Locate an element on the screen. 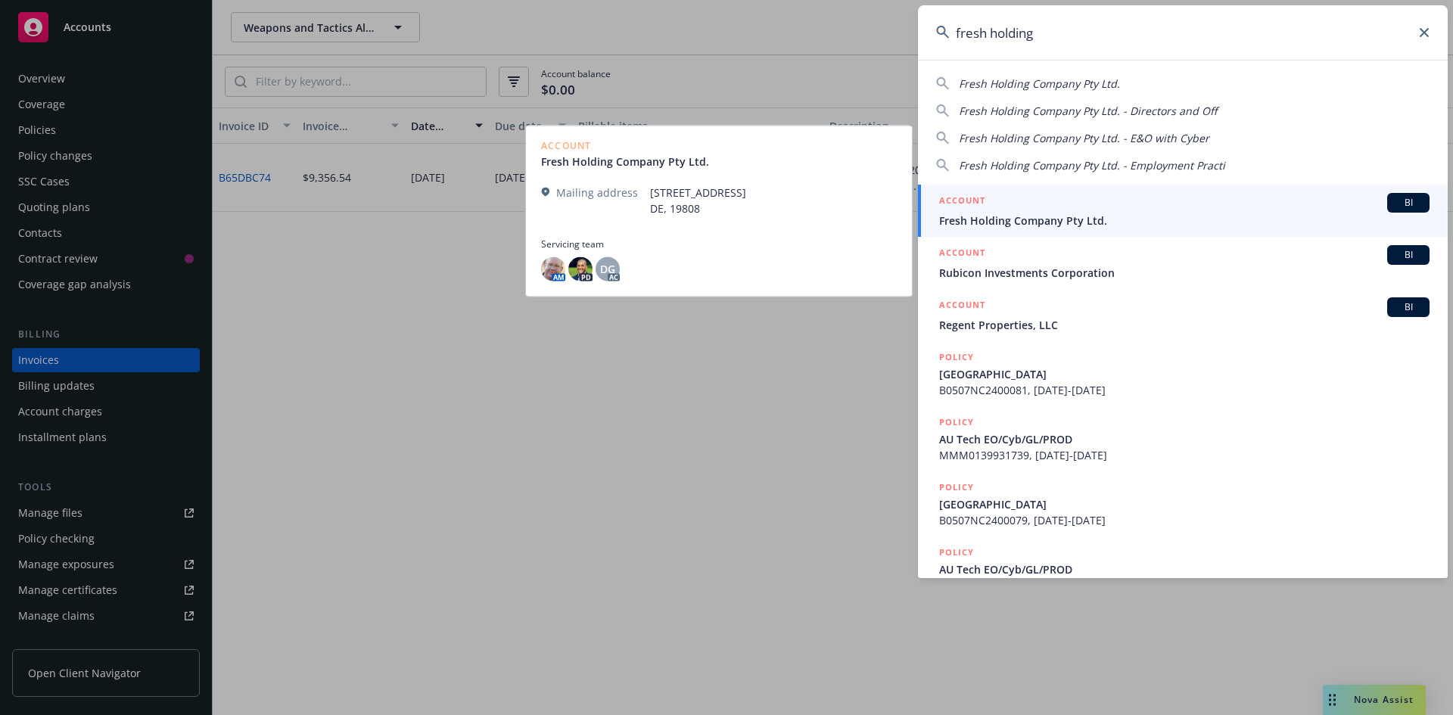 The height and width of the screenshot is (715, 1453). a: ACCOUNTBIRubicon Investments Corporation is located at coordinates (1183, 263).